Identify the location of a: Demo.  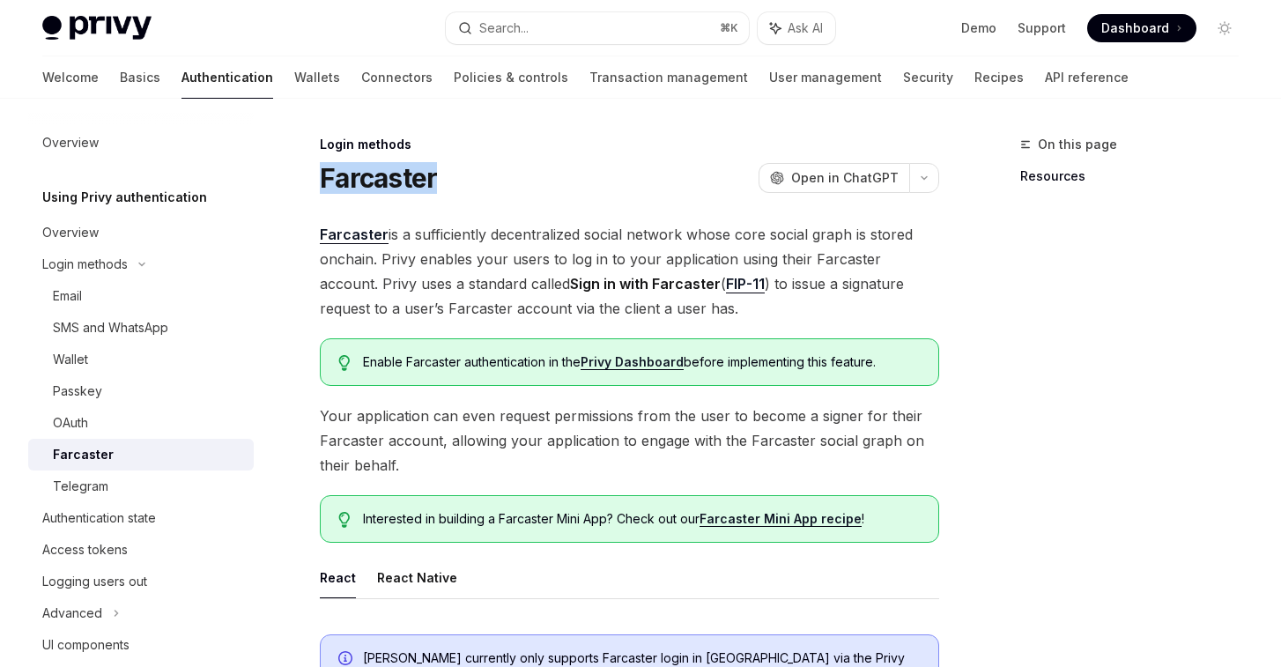
(979, 28).